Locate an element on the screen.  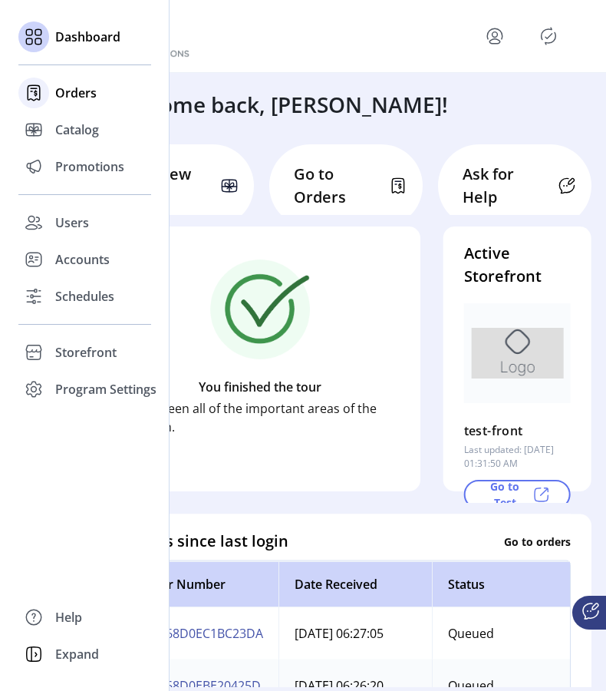
span: Orders is located at coordinates (76, 93).